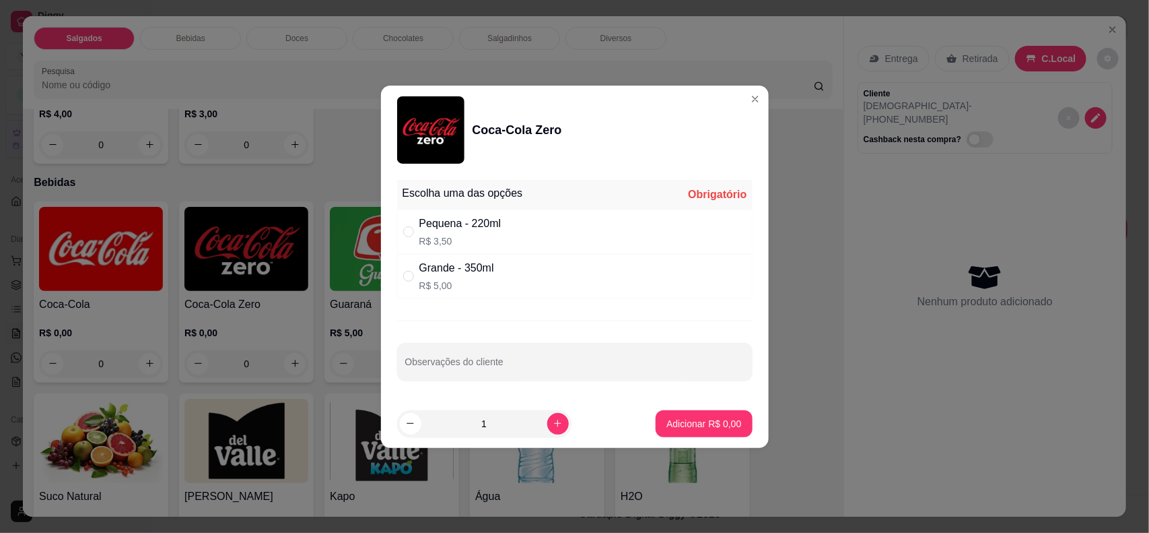 This screenshot has height=533, width=1149. Describe the element at coordinates (456, 285) in the screenshot. I see `p: R$ 5,00` at that location.